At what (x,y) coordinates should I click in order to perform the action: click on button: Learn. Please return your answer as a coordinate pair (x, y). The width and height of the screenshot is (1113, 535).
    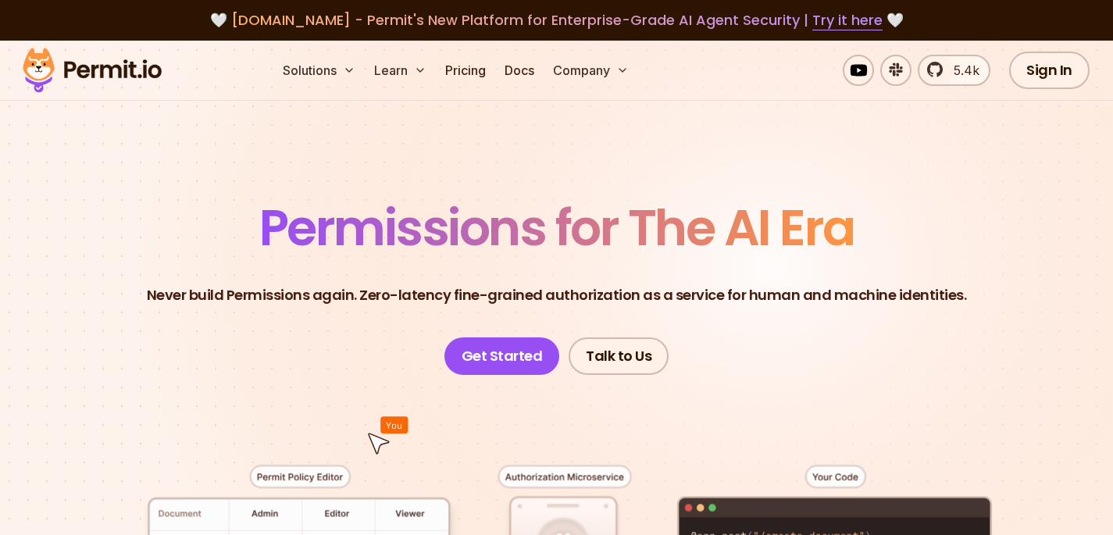
    Looking at the image, I should click on (400, 70).